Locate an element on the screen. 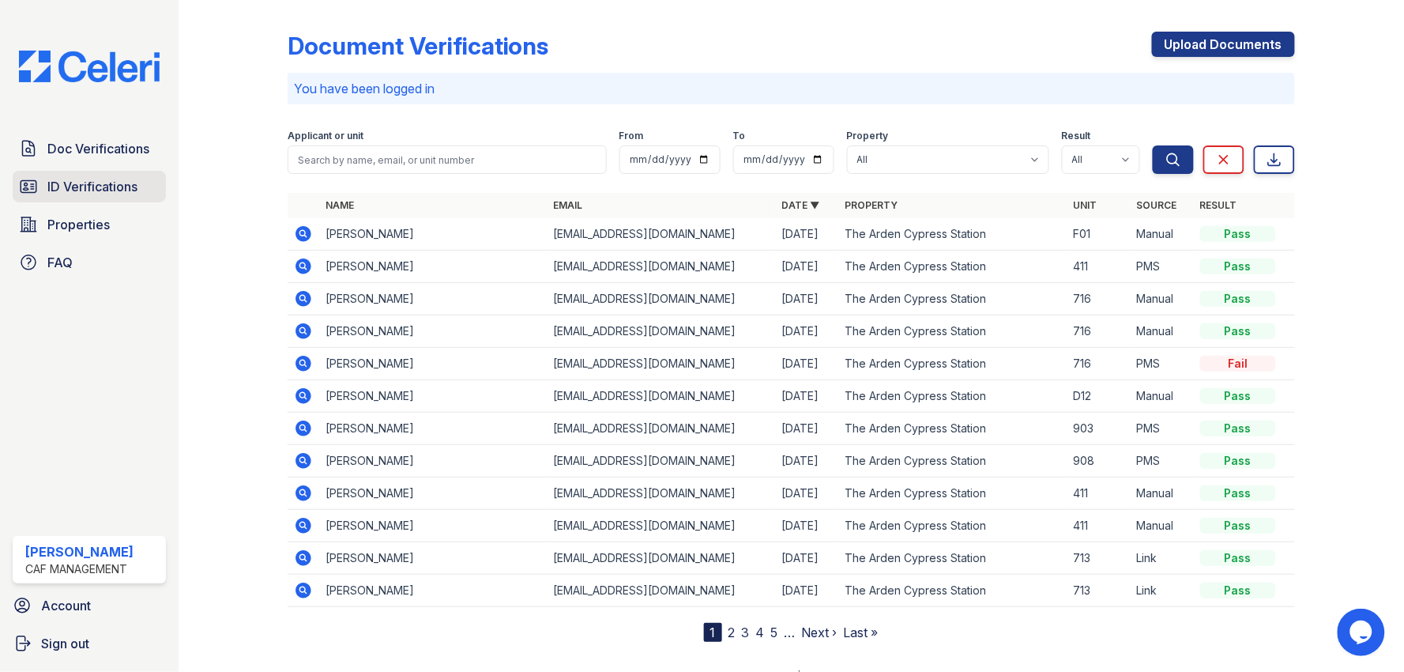 Image resolution: width=1404 pixels, height=672 pixels. a: Unit is located at coordinates (1086, 205).